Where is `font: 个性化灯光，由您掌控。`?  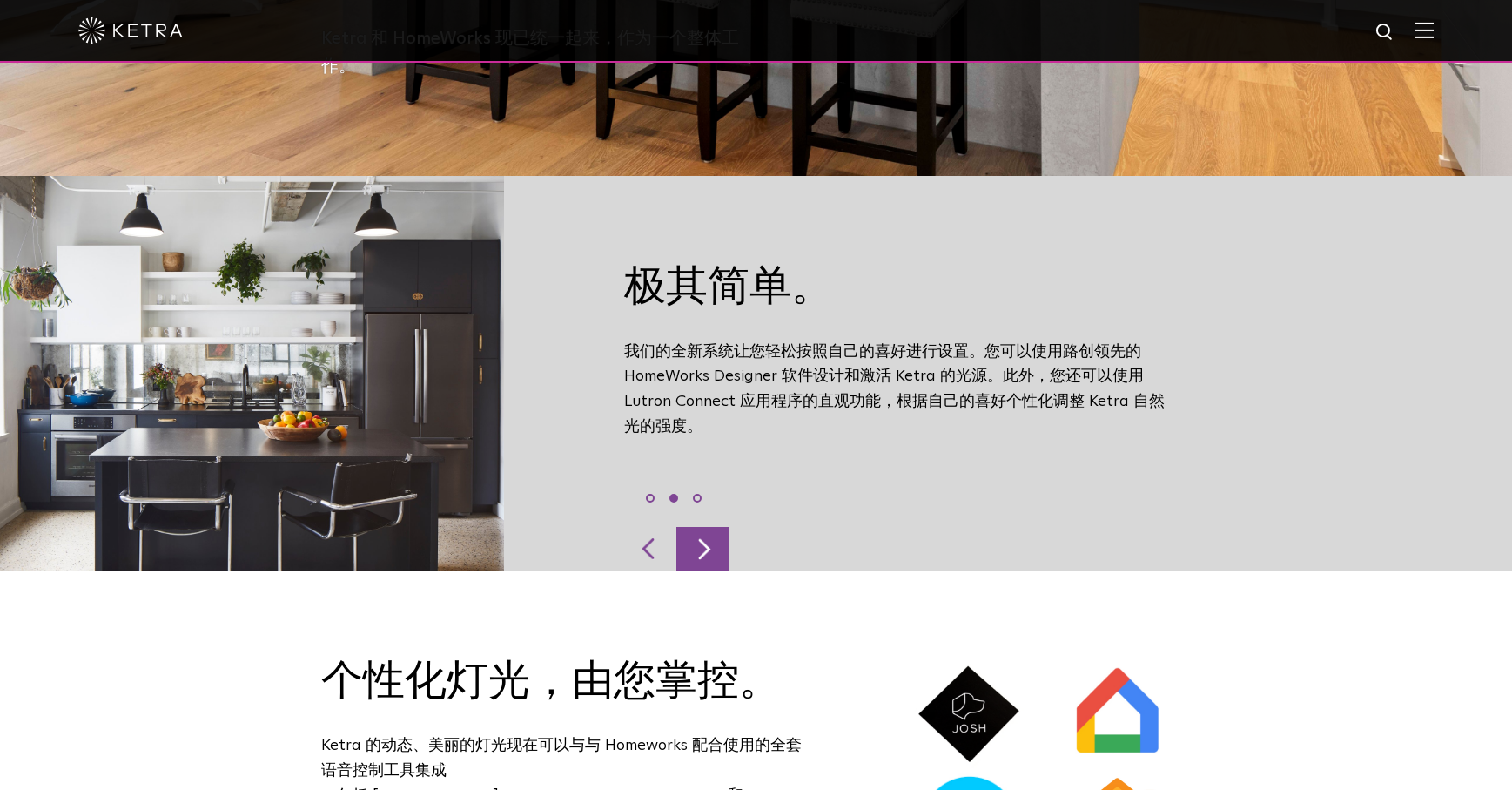
font: 个性化灯光，由您掌控。 is located at coordinates (551, 682).